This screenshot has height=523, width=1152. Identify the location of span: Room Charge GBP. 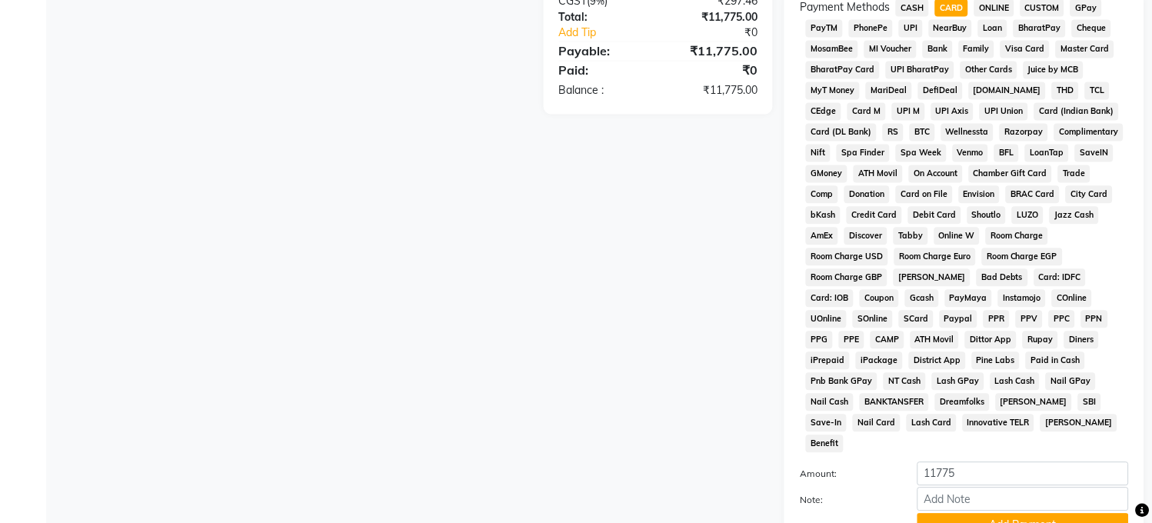
(846, 278).